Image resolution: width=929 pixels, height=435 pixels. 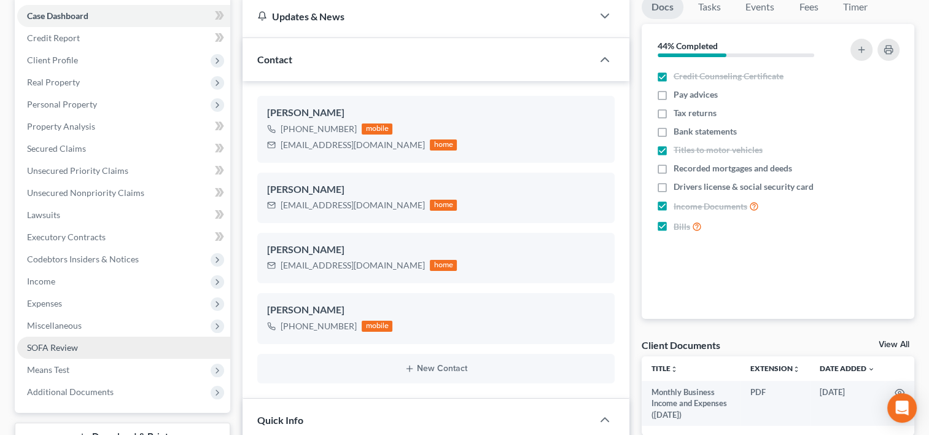 I want to click on span: Recorded mortgages and deeds, so click(x=733, y=168).